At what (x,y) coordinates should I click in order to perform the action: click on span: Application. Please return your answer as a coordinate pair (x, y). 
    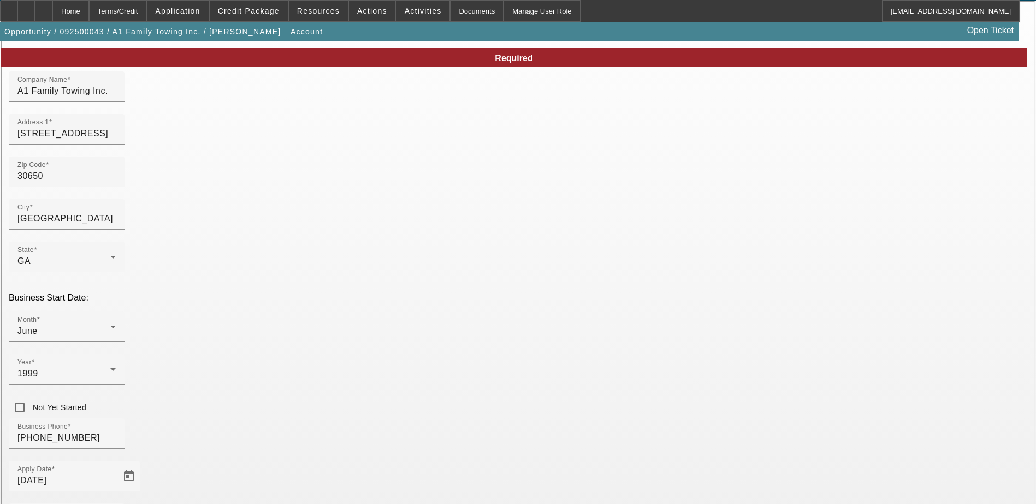
    Looking at the image, I should click on (177, 11).